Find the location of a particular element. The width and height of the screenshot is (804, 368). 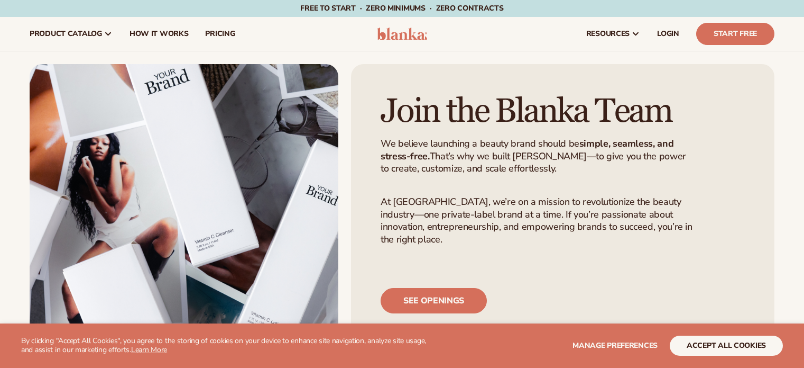

span: product catalog is located at coordinates (66, 34).